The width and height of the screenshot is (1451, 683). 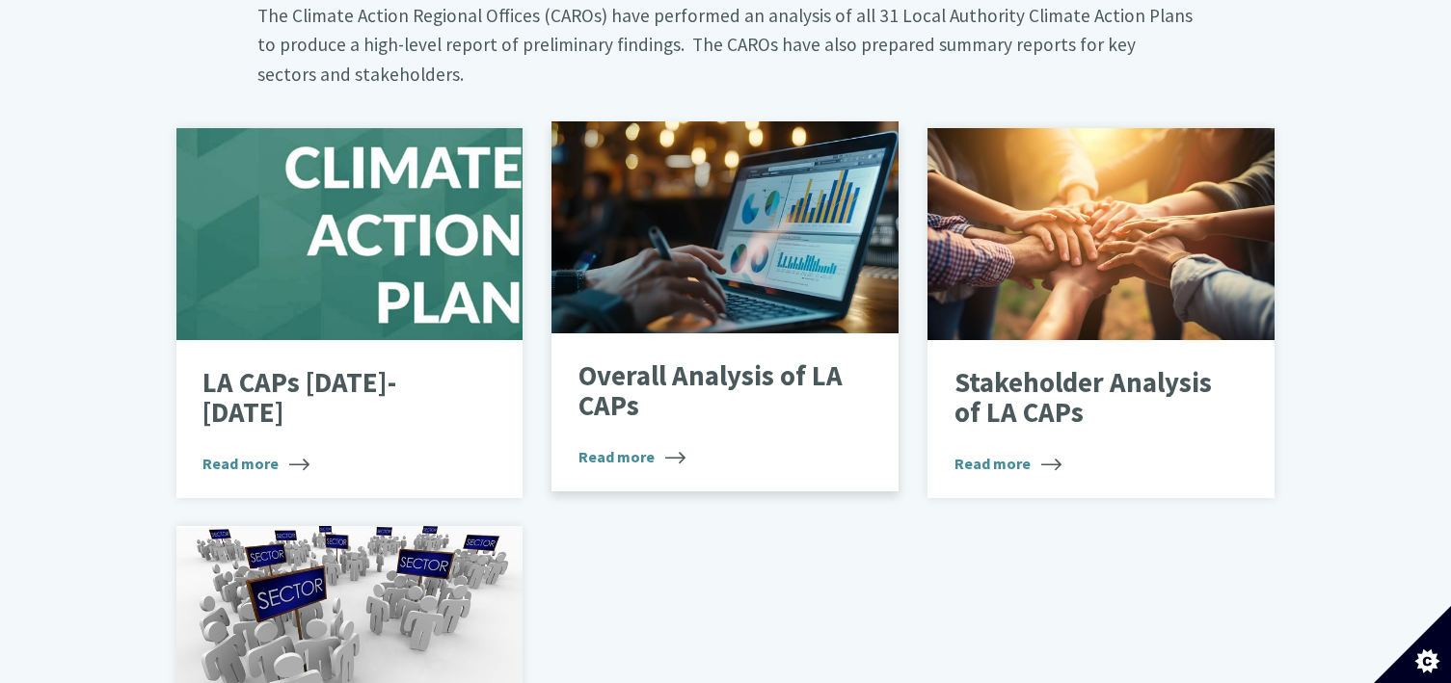 I want to click on big: The Climate Action Regional Offices (CAROs) have performed an analysis of all 31 Local Authority ..., so click(x=725, y=44).